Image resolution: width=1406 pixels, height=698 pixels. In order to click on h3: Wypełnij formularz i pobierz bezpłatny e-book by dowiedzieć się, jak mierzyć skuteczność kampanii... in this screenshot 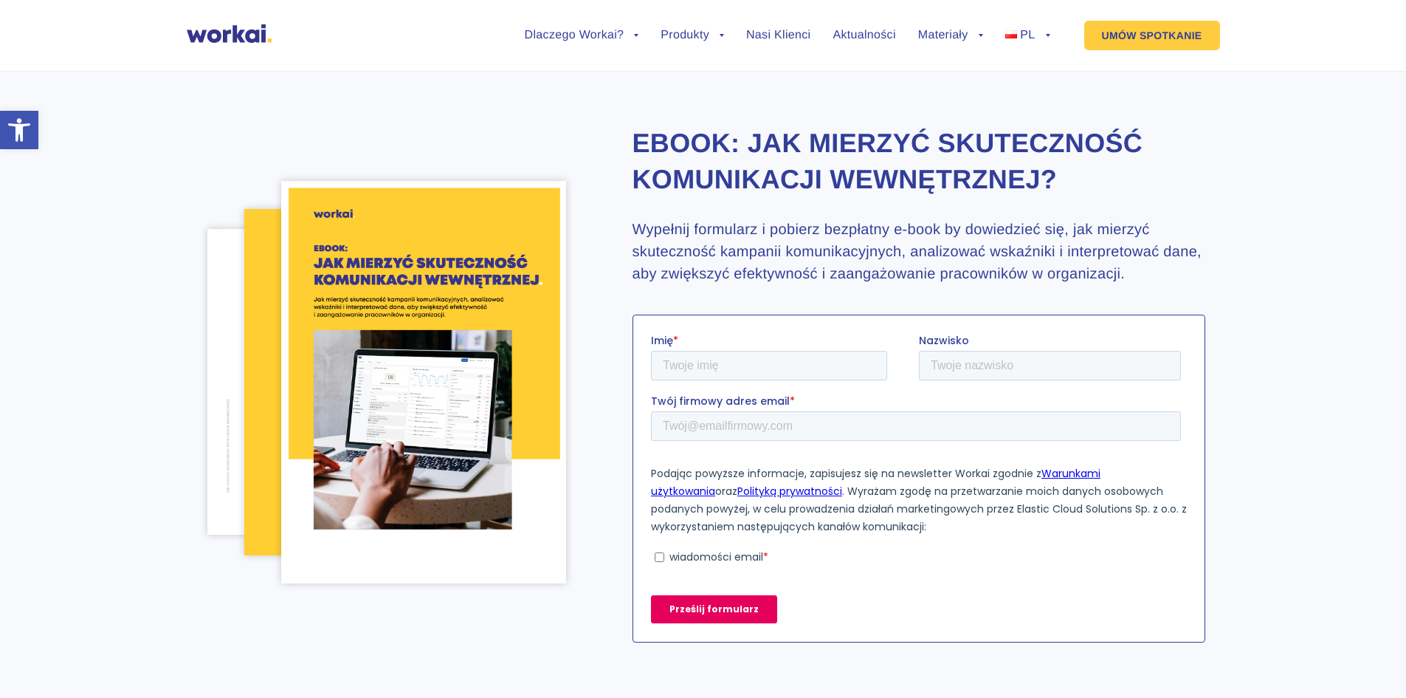, I will do `click(919, 252)`.